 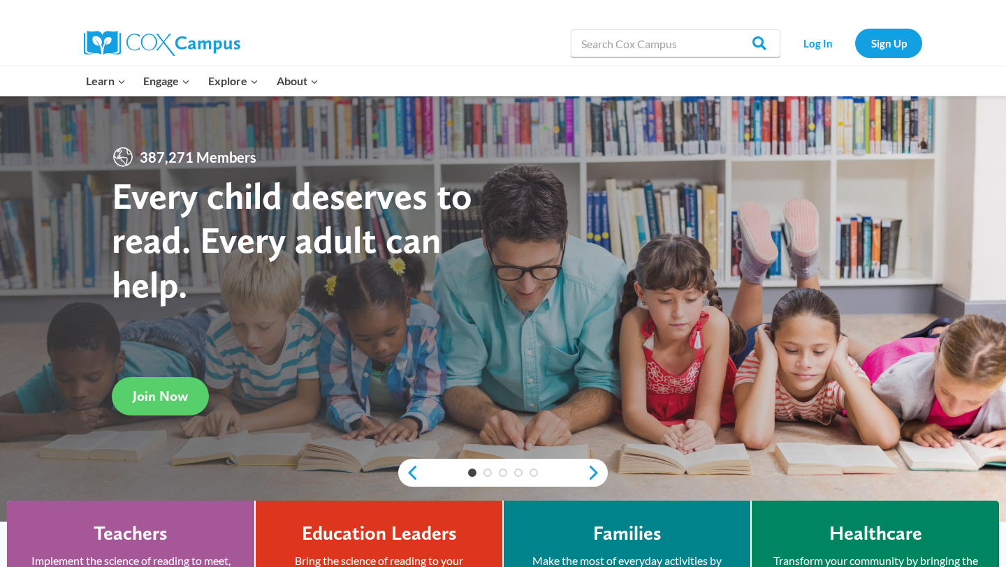 I want to click on a: 3, so click(x=503, y=473).